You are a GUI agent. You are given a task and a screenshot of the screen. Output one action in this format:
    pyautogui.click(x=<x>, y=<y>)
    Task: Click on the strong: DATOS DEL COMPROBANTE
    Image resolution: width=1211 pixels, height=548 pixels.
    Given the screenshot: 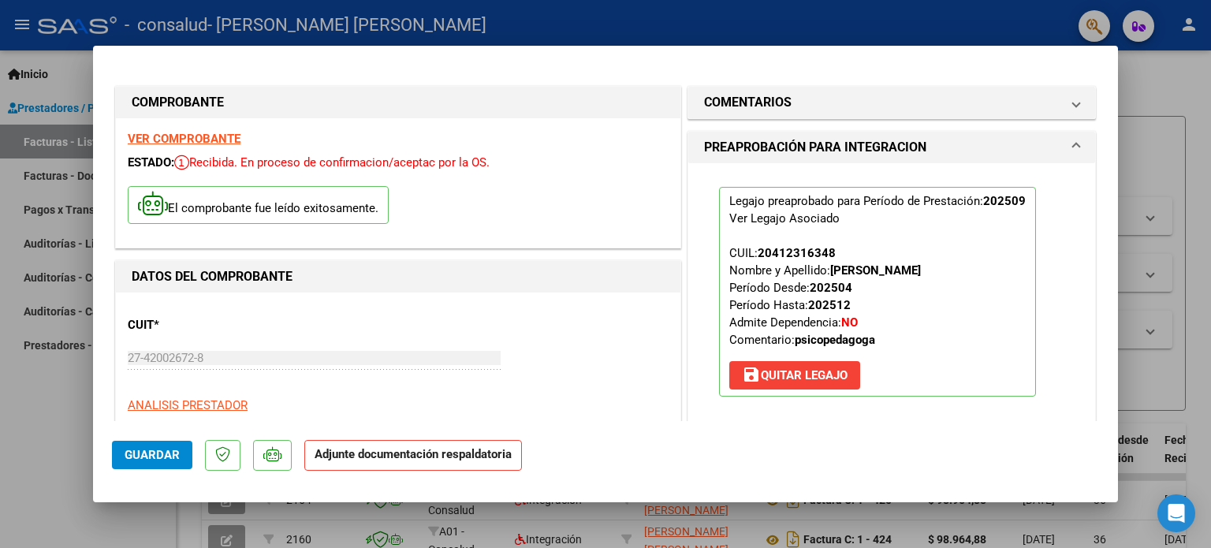 What is the action you would take?
    pyautogui.click(x=212, y=276)
    